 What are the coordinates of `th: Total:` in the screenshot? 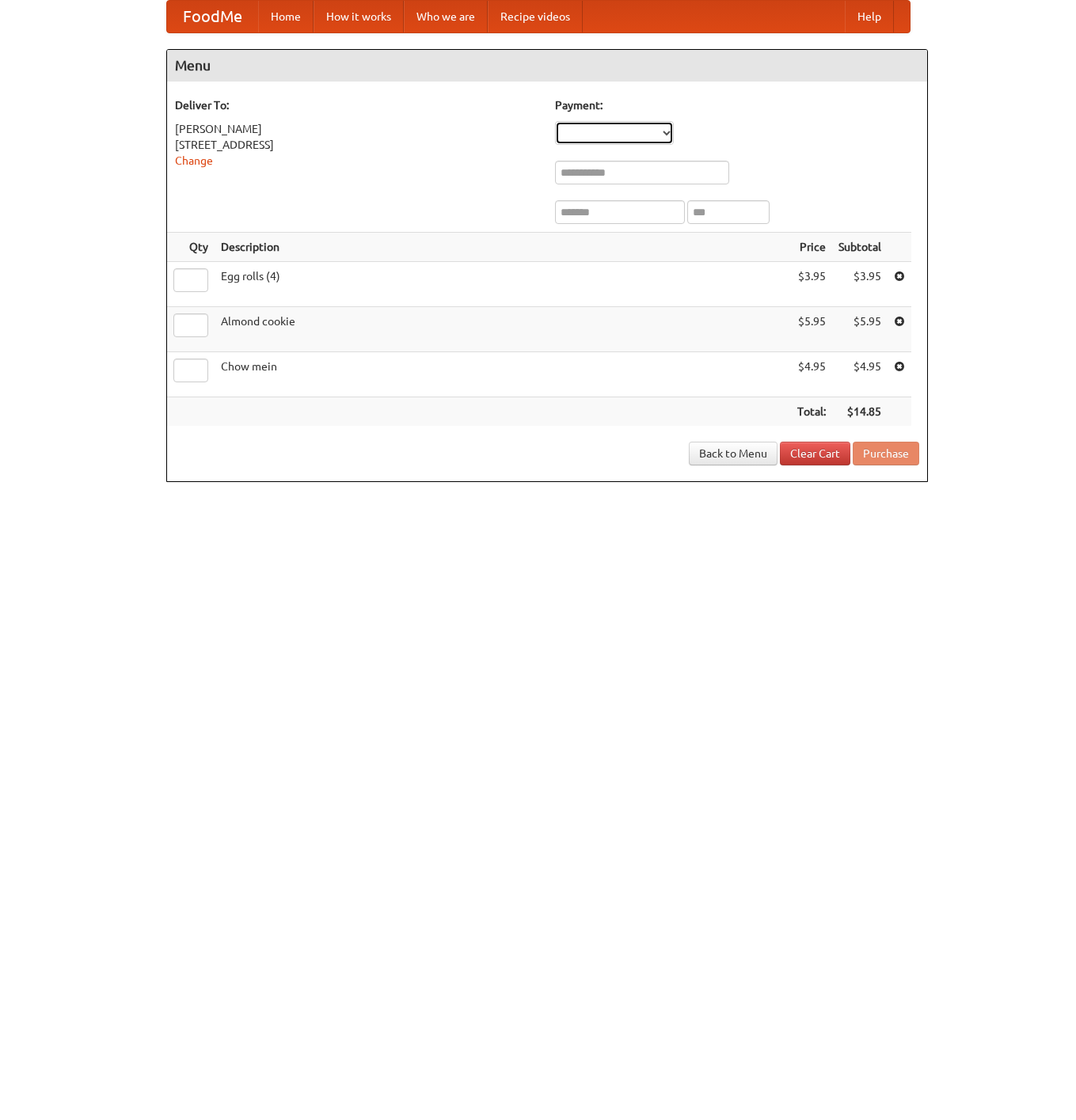 It's located at (812, 411).